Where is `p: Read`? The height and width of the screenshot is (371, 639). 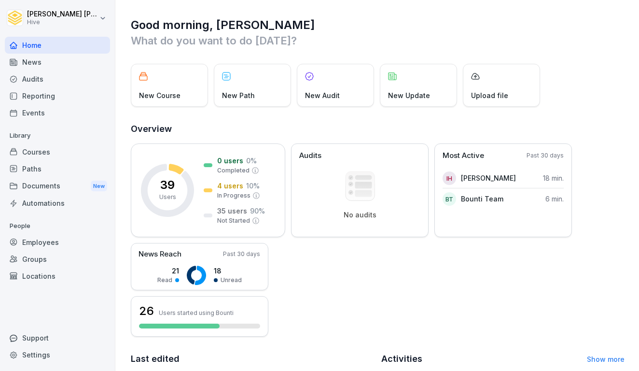
p: Read is located at coordinates (165, 280).